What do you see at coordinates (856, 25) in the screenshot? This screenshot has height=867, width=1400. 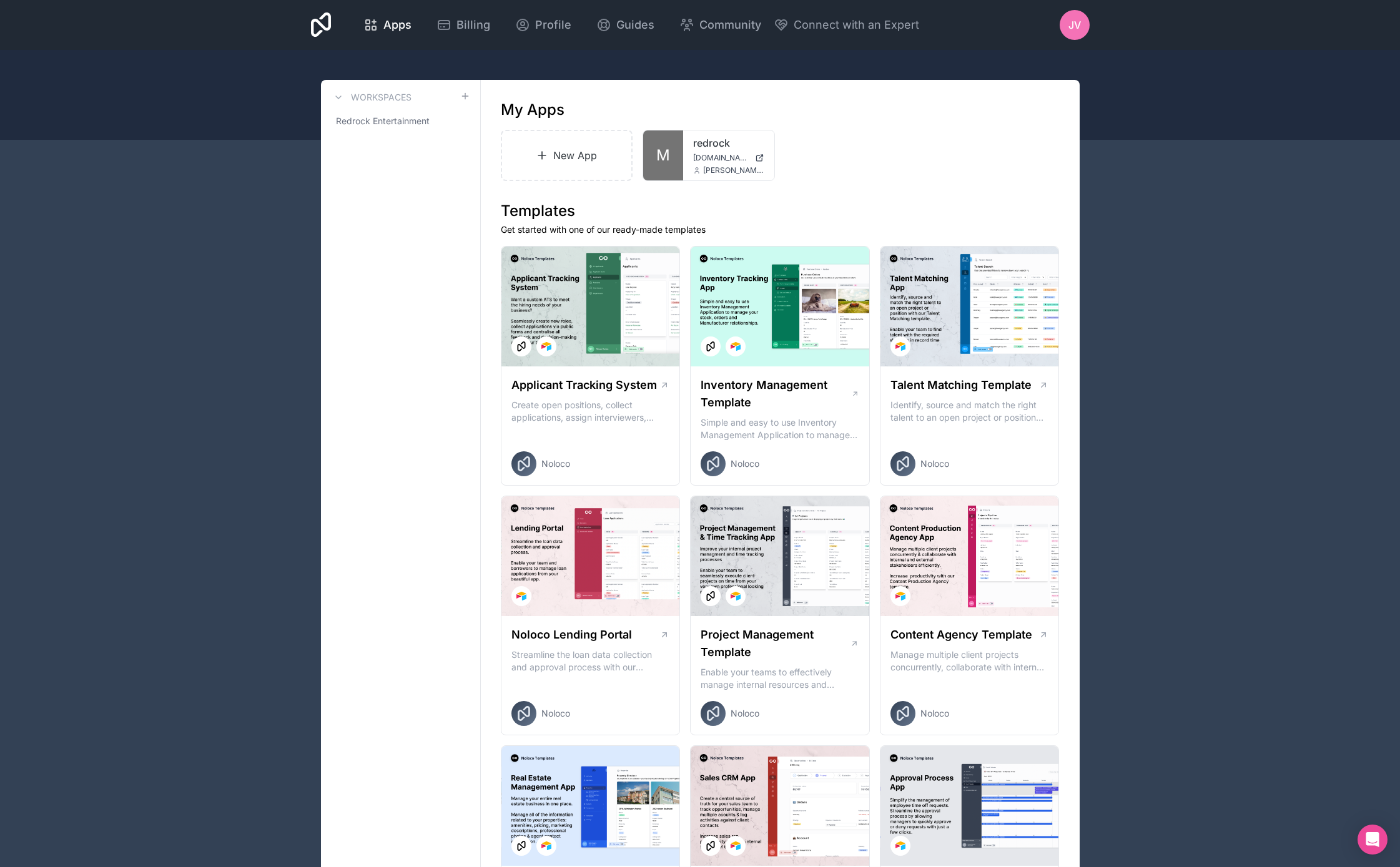 I see `span: Connect with an Expert` at bounding box center [856, 25].